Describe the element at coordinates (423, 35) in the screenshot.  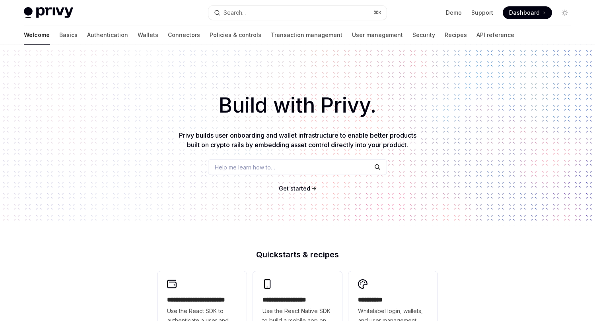
I see `a: Security` at that location.